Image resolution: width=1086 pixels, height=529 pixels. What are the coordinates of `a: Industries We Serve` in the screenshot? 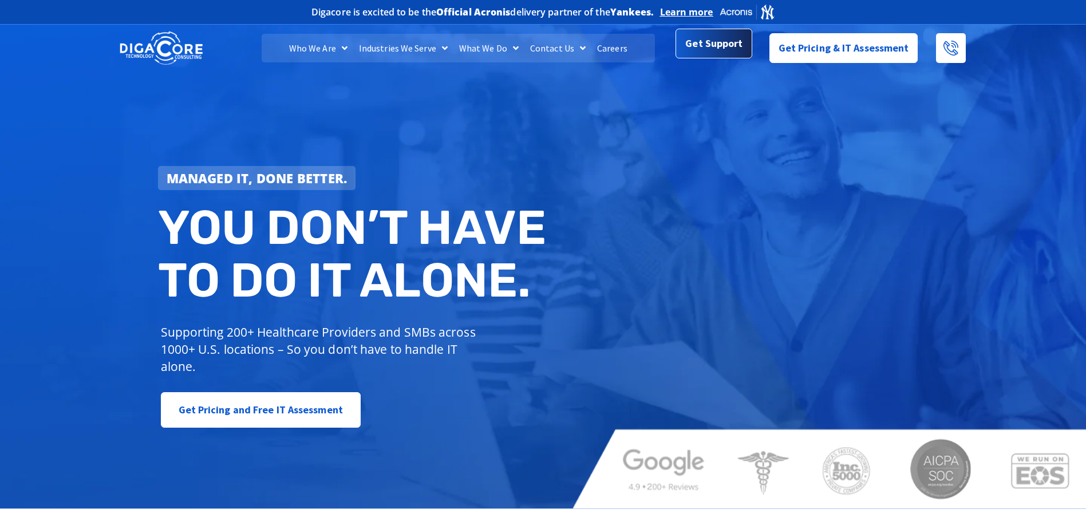 It's located at (403, 48).